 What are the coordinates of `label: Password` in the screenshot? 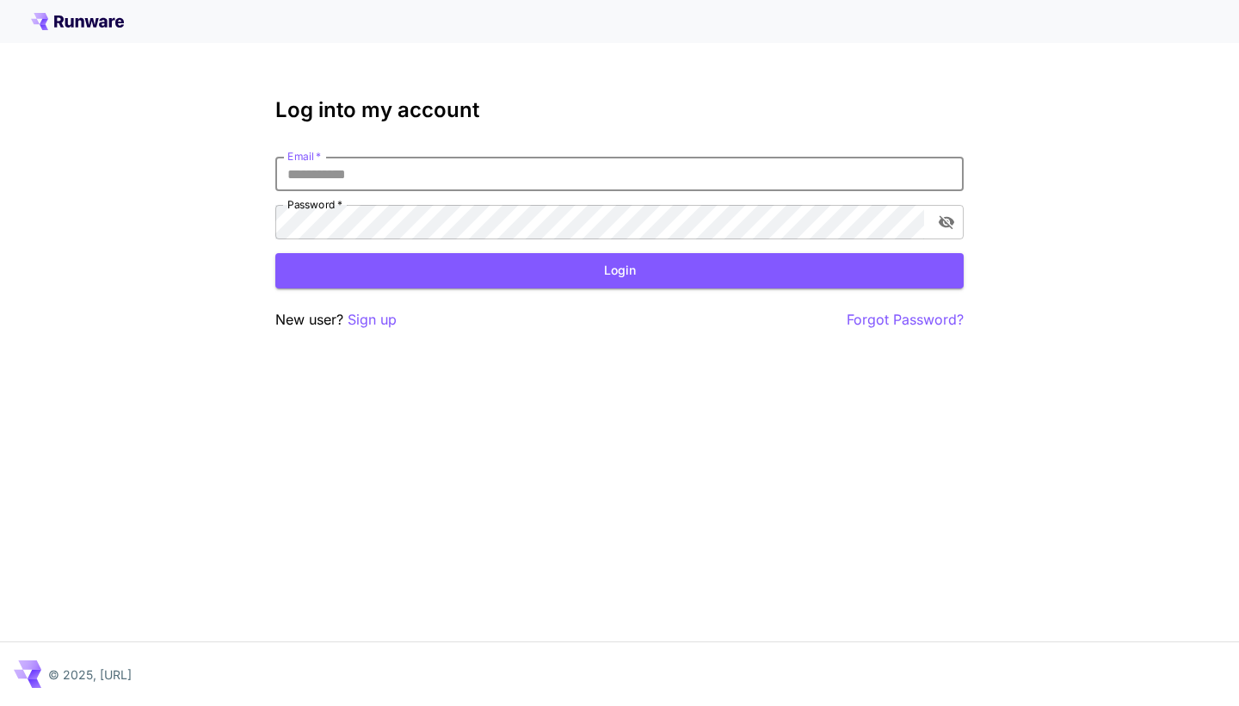 It's located at (315, 204).